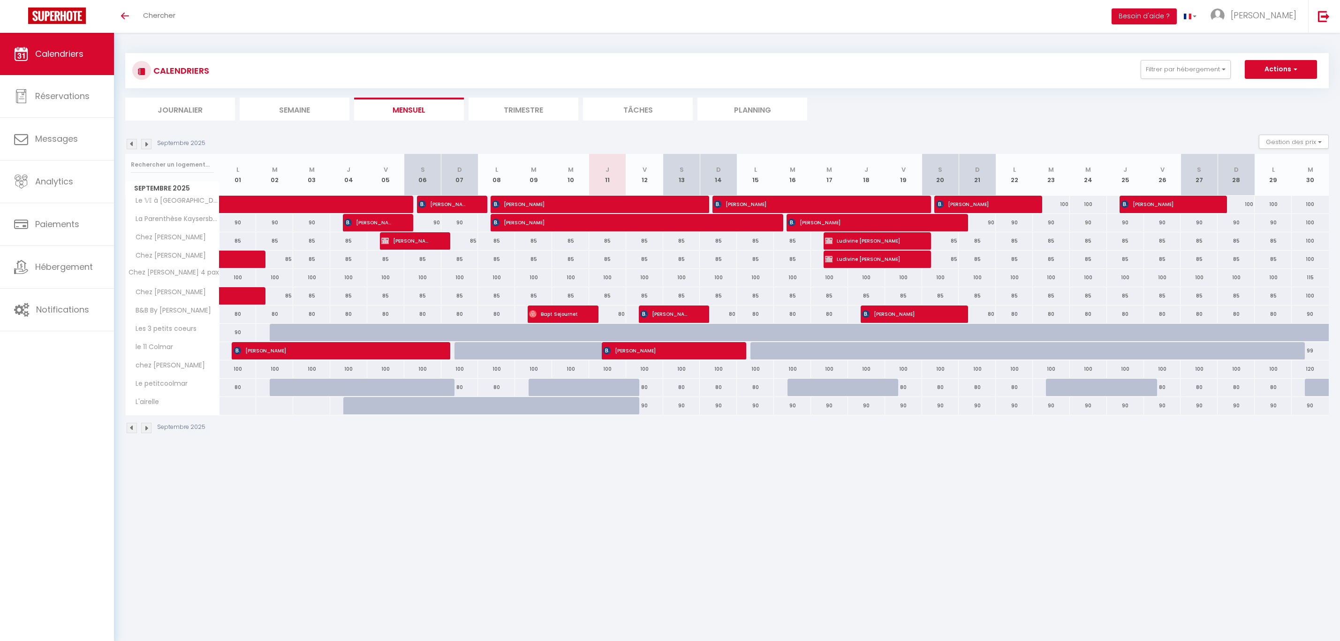  I want to click on abbr: J, so click(607, 169).